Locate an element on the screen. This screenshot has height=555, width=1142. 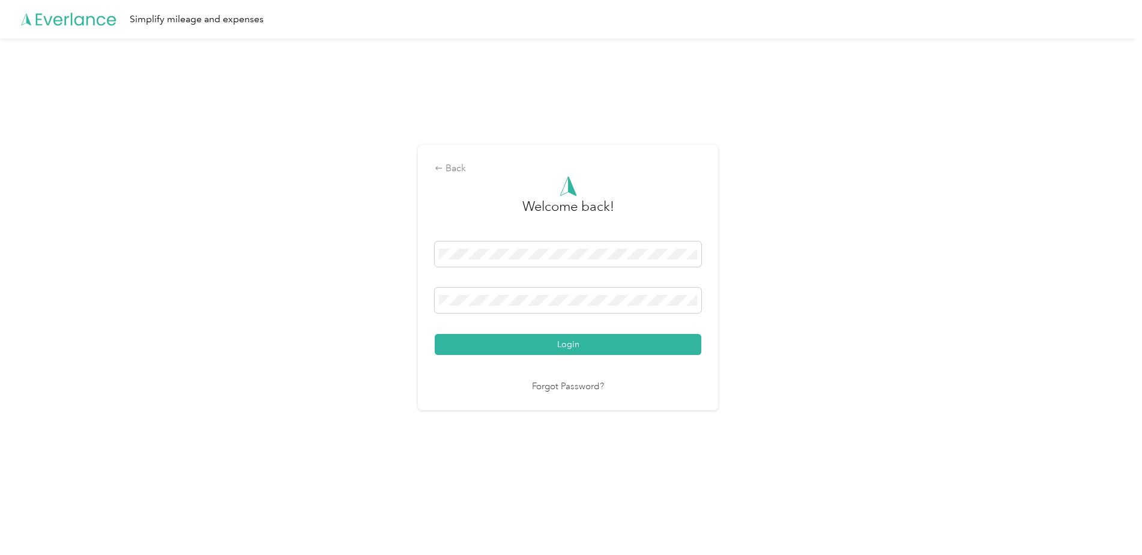
button: Login is located at coordinates (568, 344).